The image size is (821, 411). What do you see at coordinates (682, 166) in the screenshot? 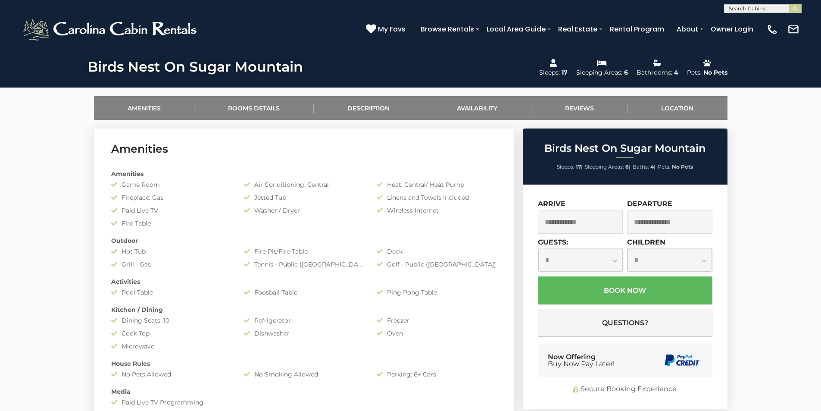
I see `strong: No Pets` at bounding box center [682, 166].